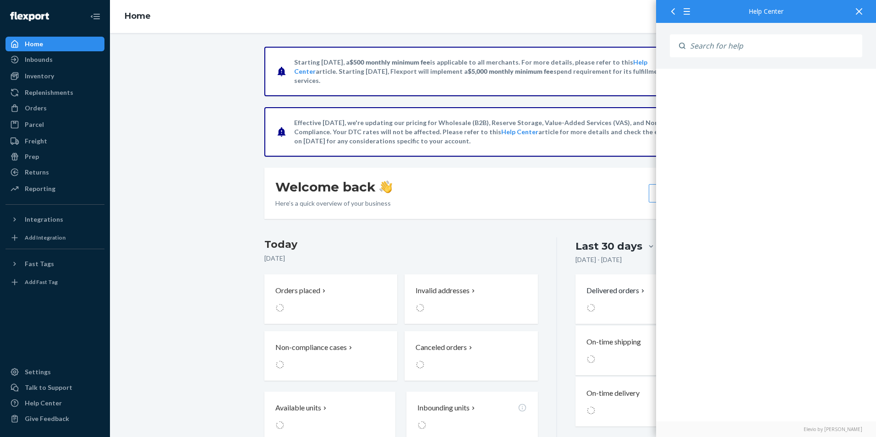  What do you see at coordinates (55, 189) in the screenshot?
I see `a: Reporting` at bounding box center [55, 189].